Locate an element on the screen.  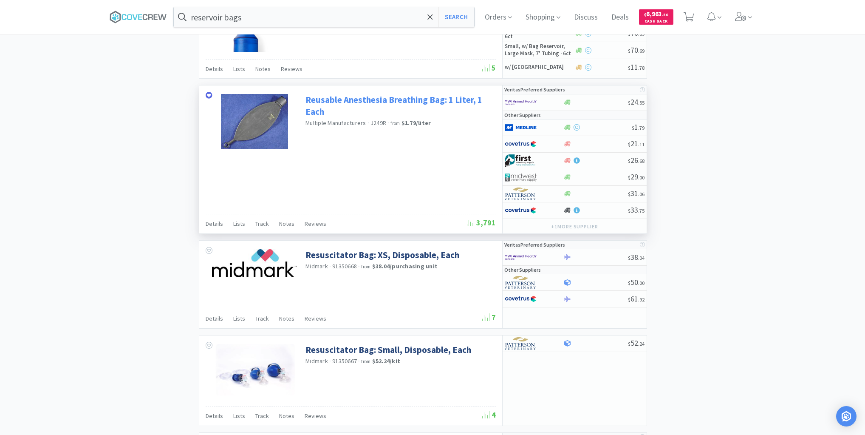
span: 21 is located at coordinates (636, 143).